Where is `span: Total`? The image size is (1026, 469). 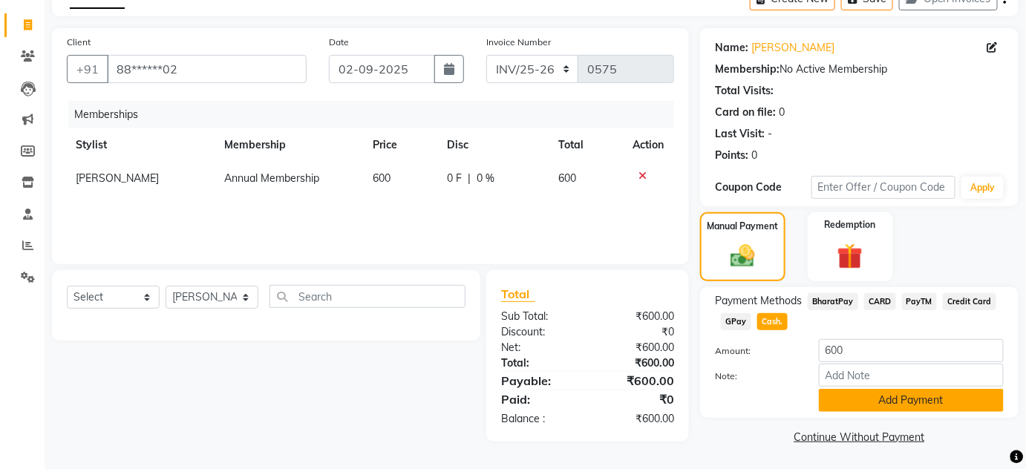 span: Total is located at coordinates (518, 294).